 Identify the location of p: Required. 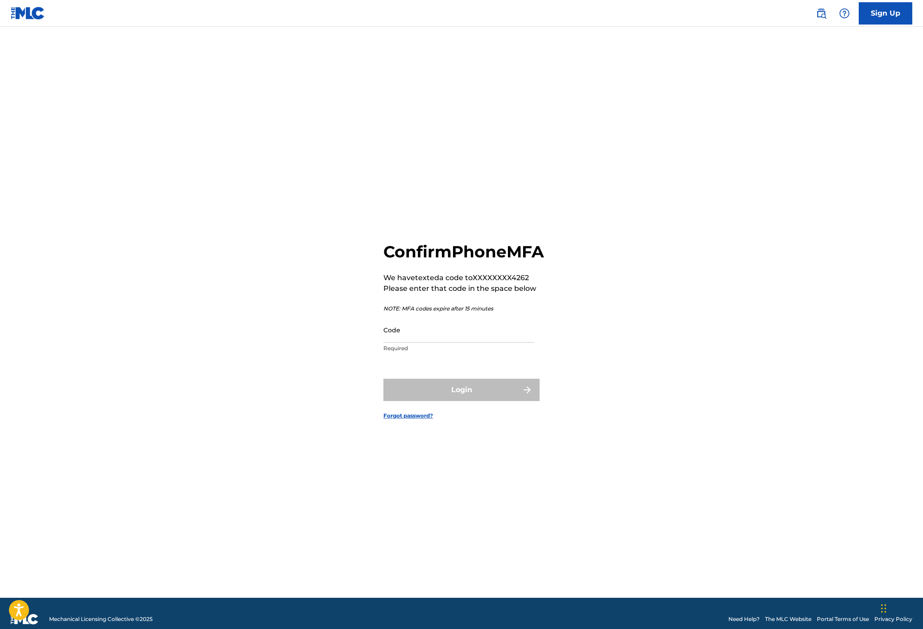
(459, 349).